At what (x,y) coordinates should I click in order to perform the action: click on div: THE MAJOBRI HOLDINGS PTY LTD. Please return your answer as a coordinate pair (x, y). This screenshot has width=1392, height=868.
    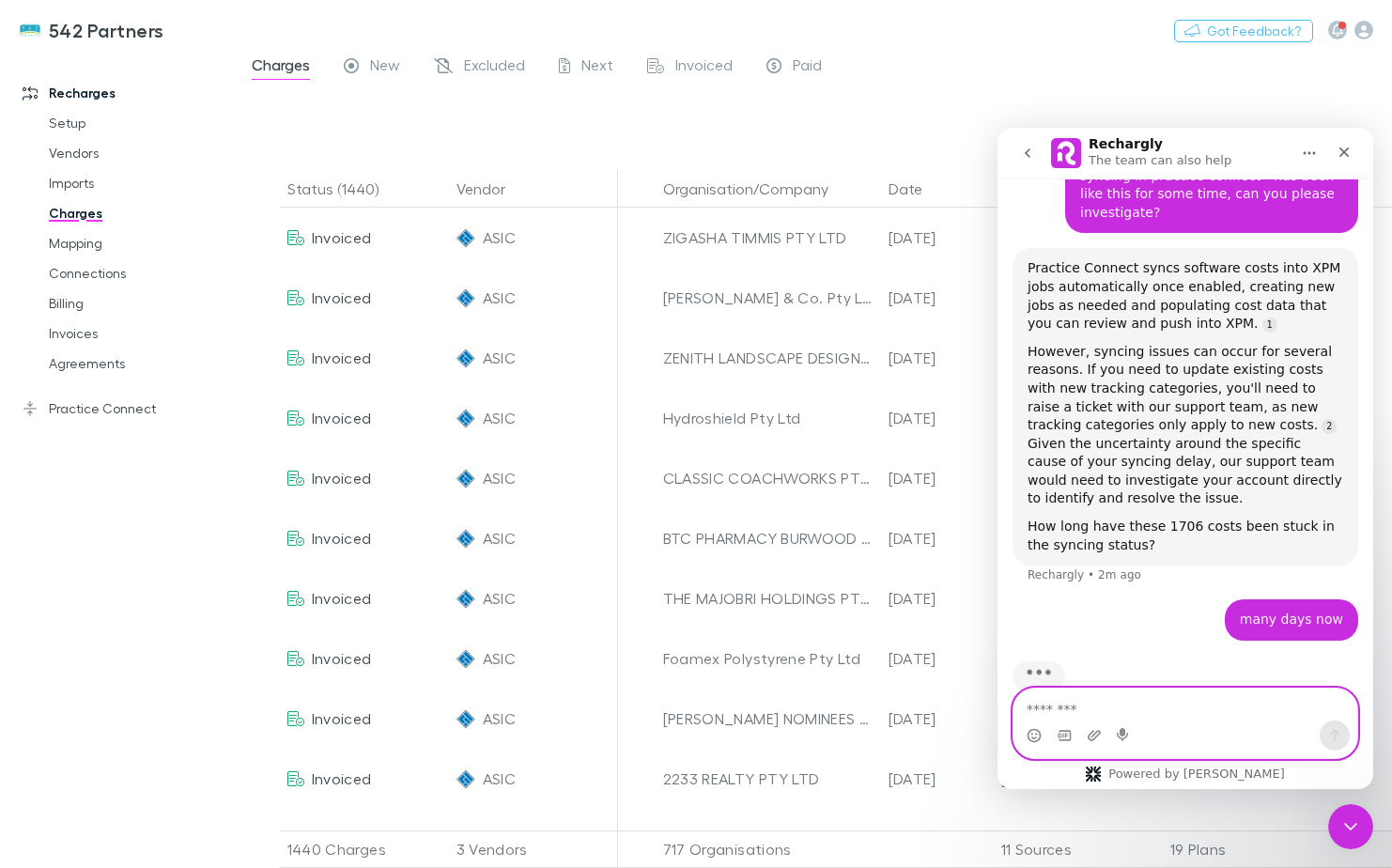
    Looking at the image, I should click on (768, 598).